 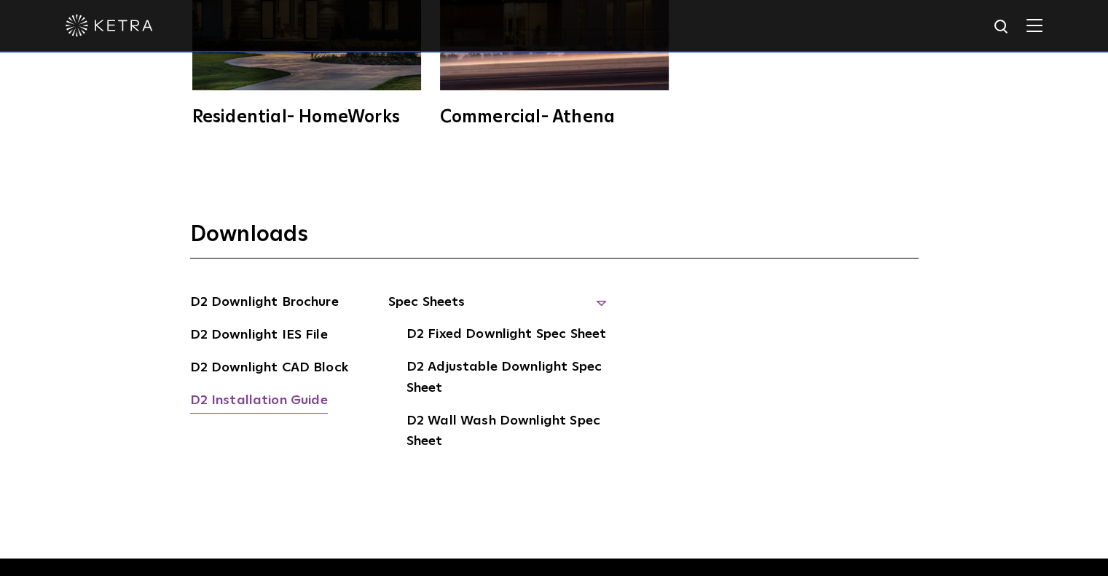 I want to click on div: Residential- HomeWorks, so click(x=307, y=117).